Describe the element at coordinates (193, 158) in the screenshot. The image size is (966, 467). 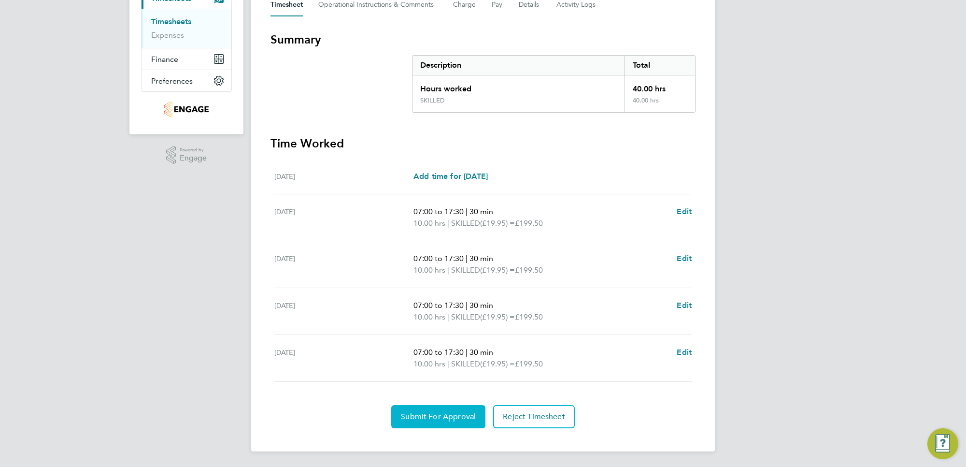
I see `span: Engage` at that location.